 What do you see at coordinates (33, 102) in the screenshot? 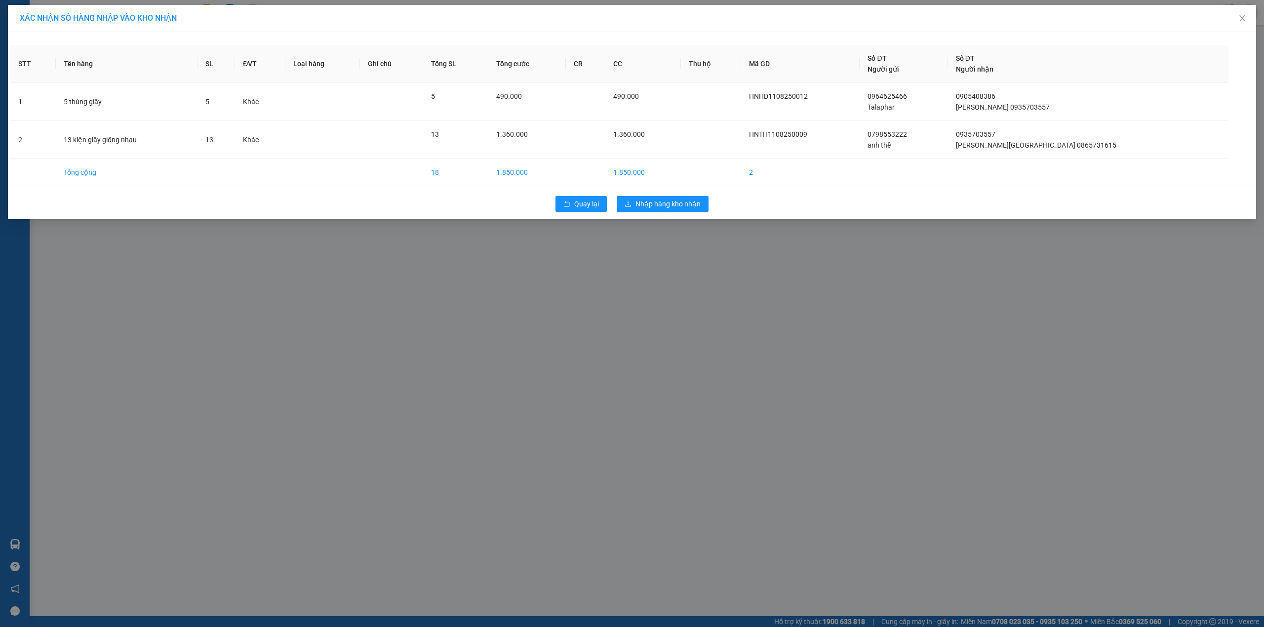
I see `td: 1` at bounding box center [33, 102].